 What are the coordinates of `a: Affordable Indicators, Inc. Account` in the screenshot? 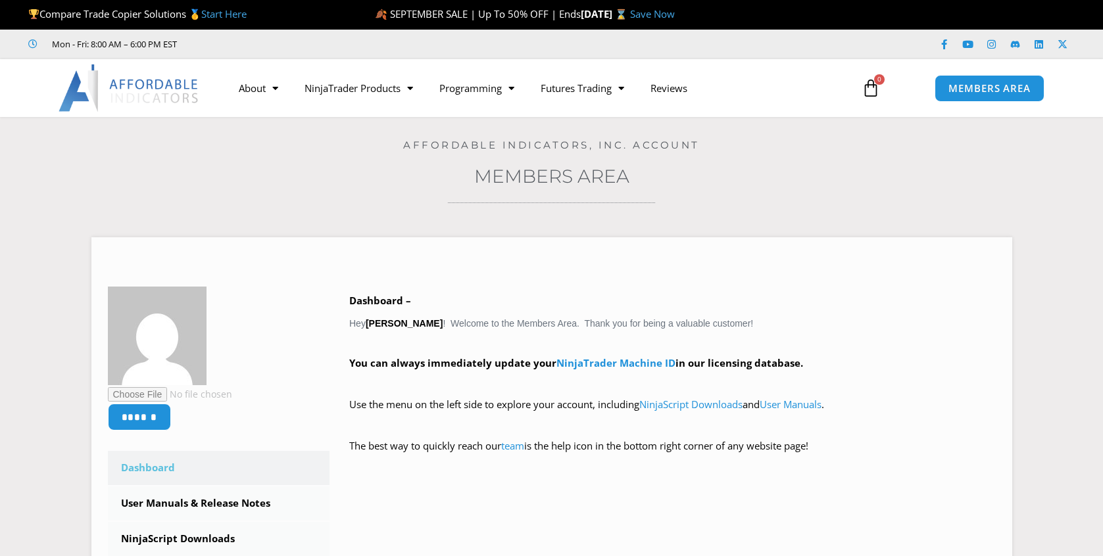 It's located at (551, 145).